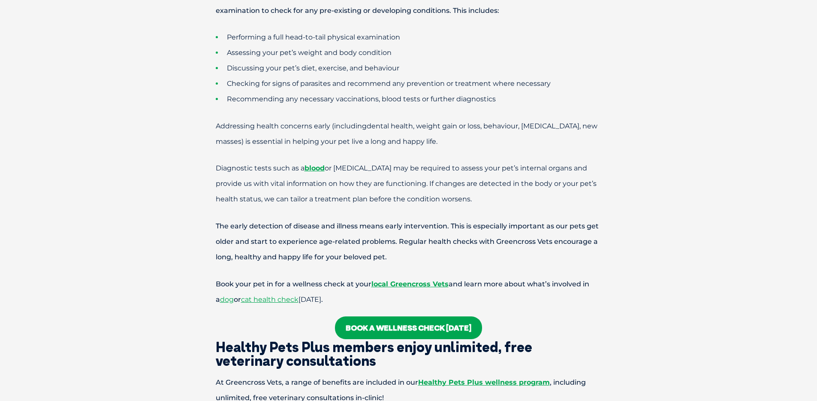  Describe the element at coordinates (309, 52) in the screenshot. I see `span: Assessing your pet’s weight and body condition` at that location.